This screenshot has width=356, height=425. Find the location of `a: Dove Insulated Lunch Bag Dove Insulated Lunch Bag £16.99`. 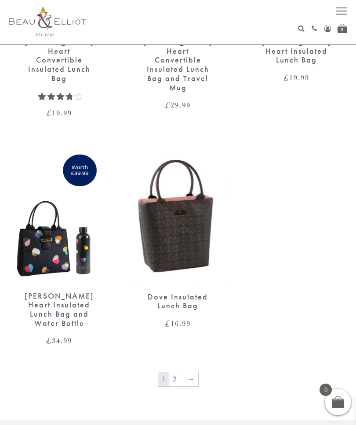

a: Dove Insulated Lunch Bag Dove Insulated Lunch Bag £16.99 is located at coordinates (178, 239).